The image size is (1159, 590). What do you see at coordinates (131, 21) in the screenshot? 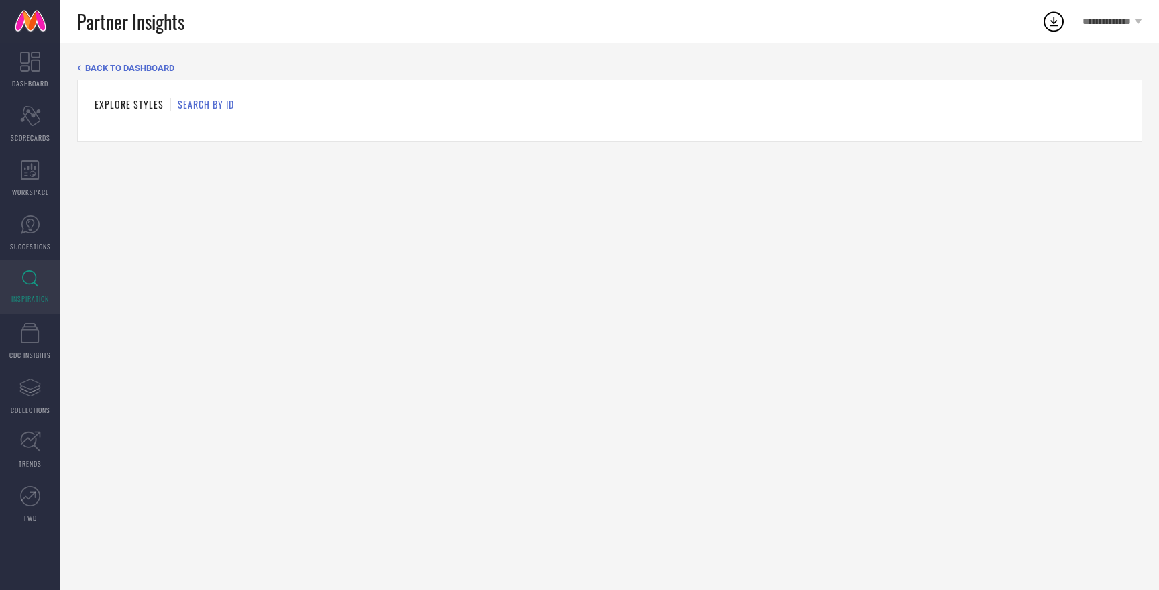
I see `span: Partner Insights` at bounding box center [131, 21].